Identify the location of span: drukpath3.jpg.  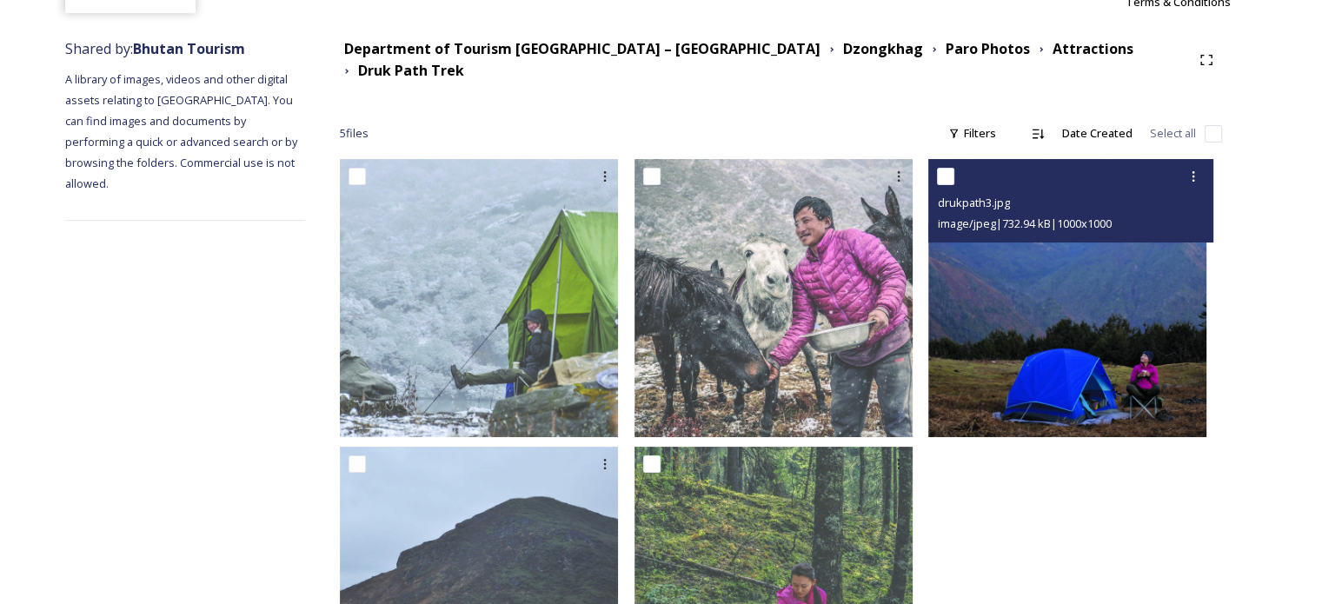
(973, 203).